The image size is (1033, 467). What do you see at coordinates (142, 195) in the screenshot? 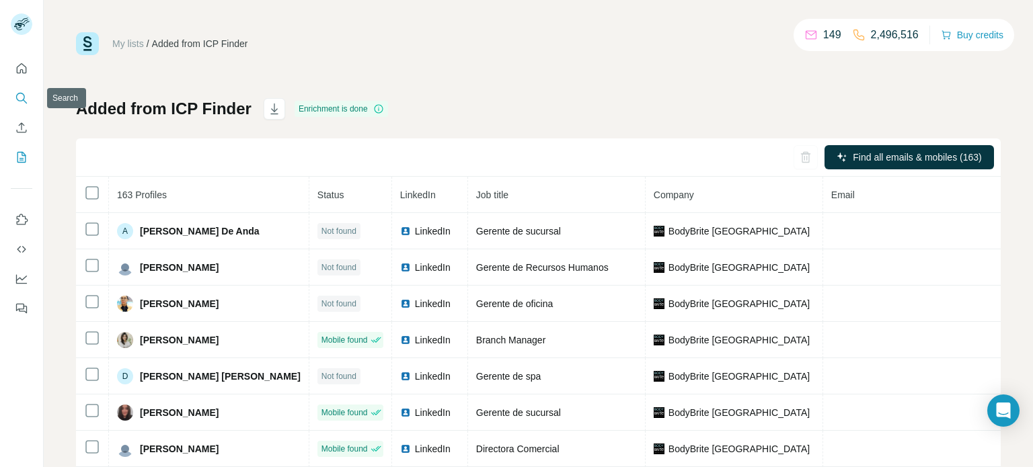
I see `span: 163 Profiles` at bounding box center [142, 195].